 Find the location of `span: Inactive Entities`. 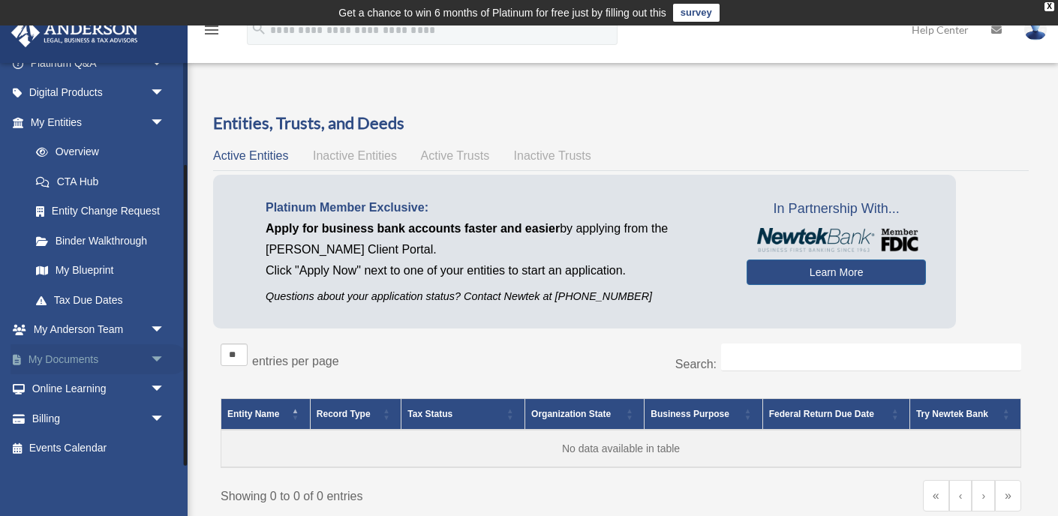

span: Inactive Entities is located at coordinates (355, 155).